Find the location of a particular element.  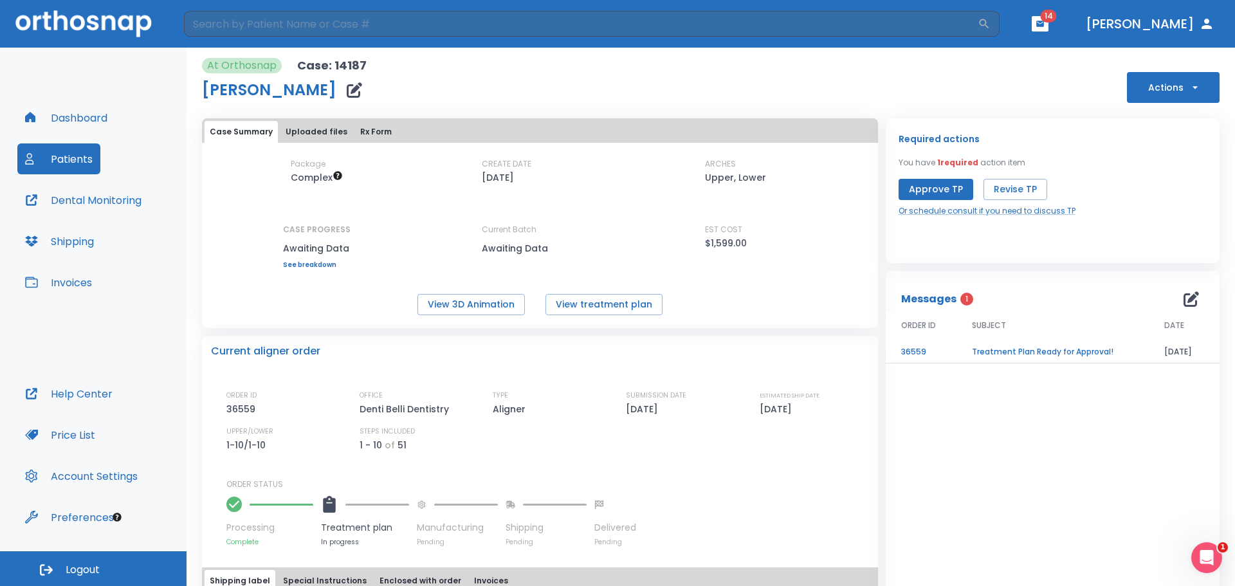

span: 14 is located at coordinates (1048, 16).